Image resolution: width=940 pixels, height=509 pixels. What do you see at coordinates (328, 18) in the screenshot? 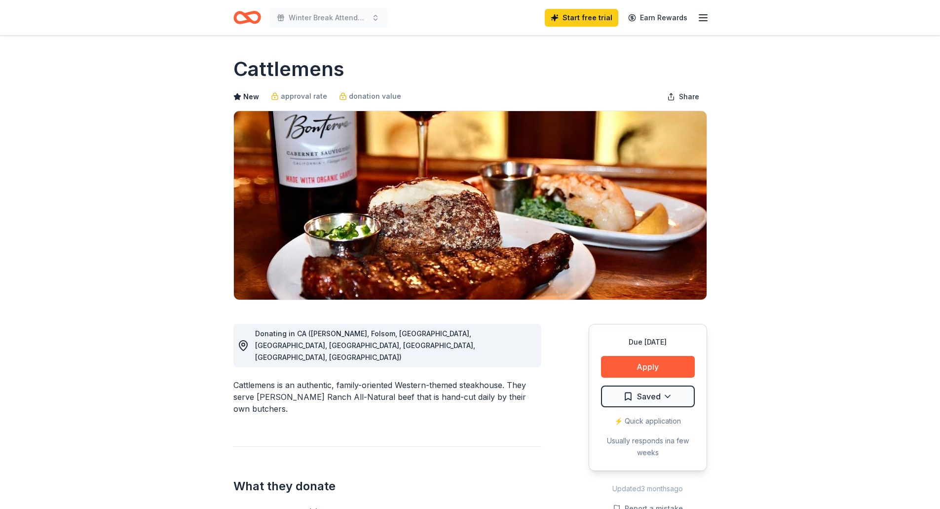
I see `button: Winter Break Attendance Challenge` at bounding box center [328, 18].